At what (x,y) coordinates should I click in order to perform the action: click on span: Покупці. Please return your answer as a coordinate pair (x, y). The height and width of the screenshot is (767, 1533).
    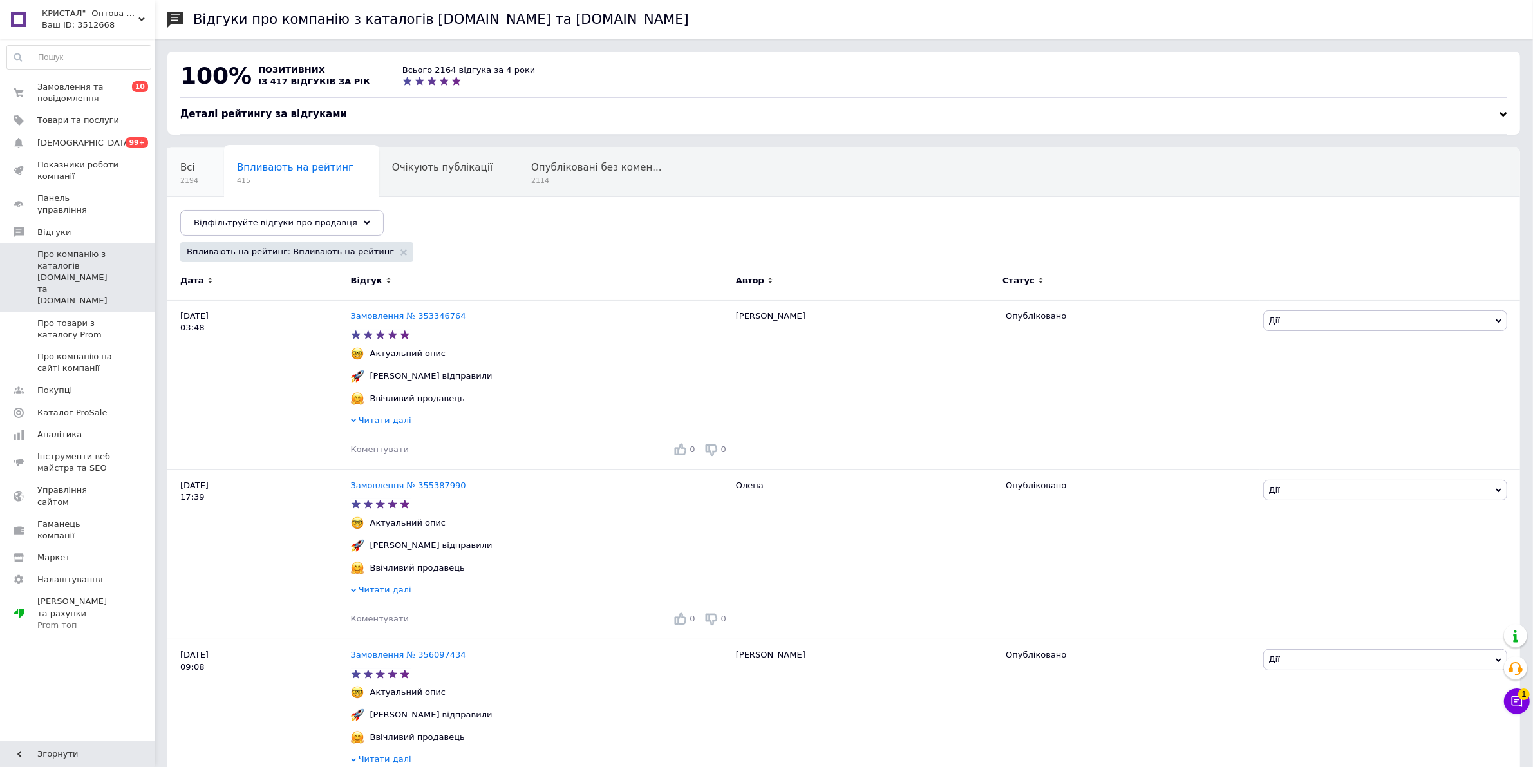
    Looking at the image, I should click on (55, 390).